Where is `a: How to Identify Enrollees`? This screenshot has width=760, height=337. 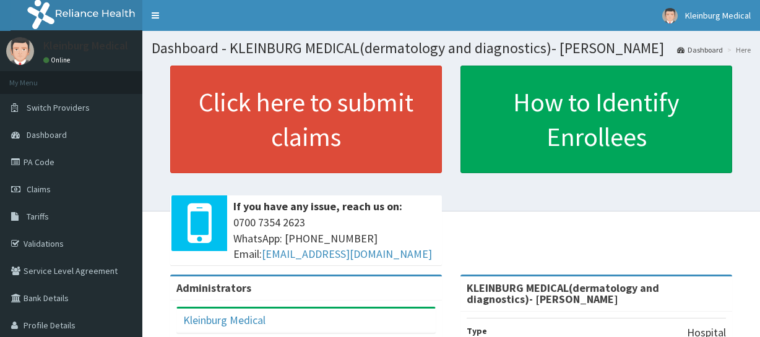
a: How to Identify Enrollees is located at coordinates (596, 120).